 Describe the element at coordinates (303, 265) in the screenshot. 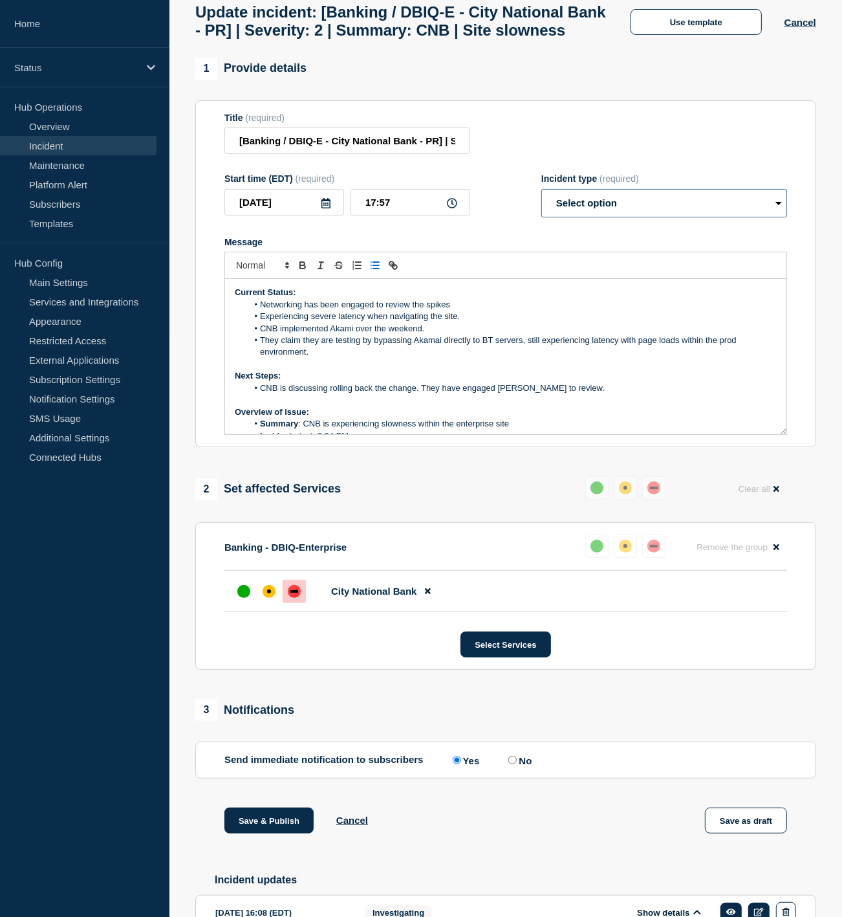

I see `button: Toggle bold text` at that location.